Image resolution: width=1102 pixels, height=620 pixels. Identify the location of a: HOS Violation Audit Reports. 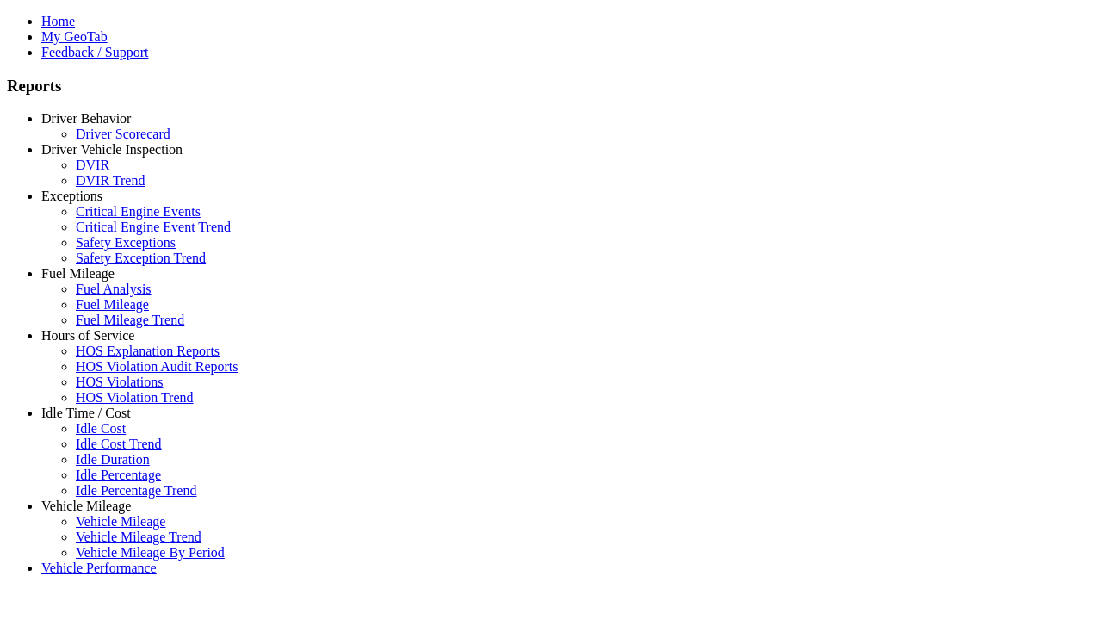
(157, 366).